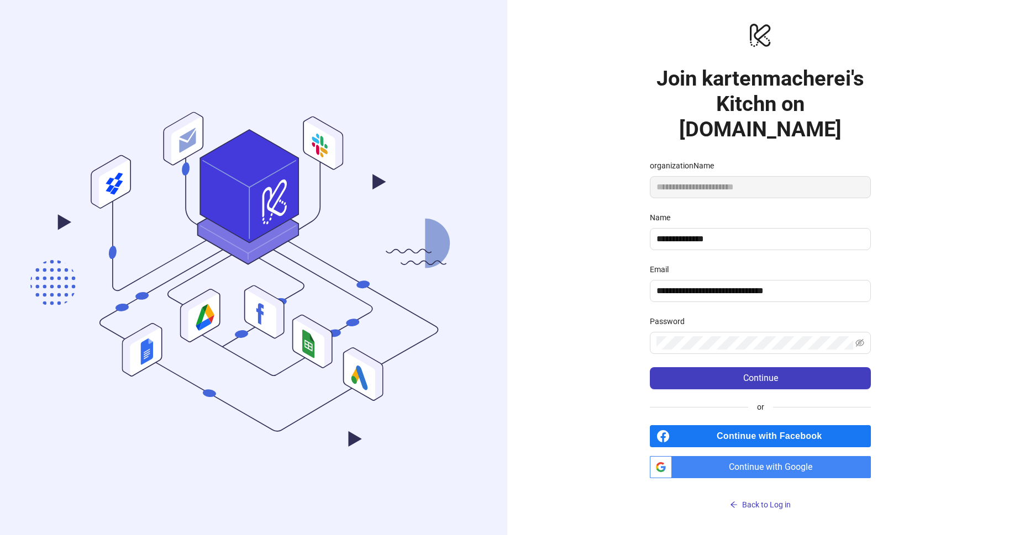  Describe the element at coordinates (760, 378) in the screenshot. I see `span: Continue` at that location.